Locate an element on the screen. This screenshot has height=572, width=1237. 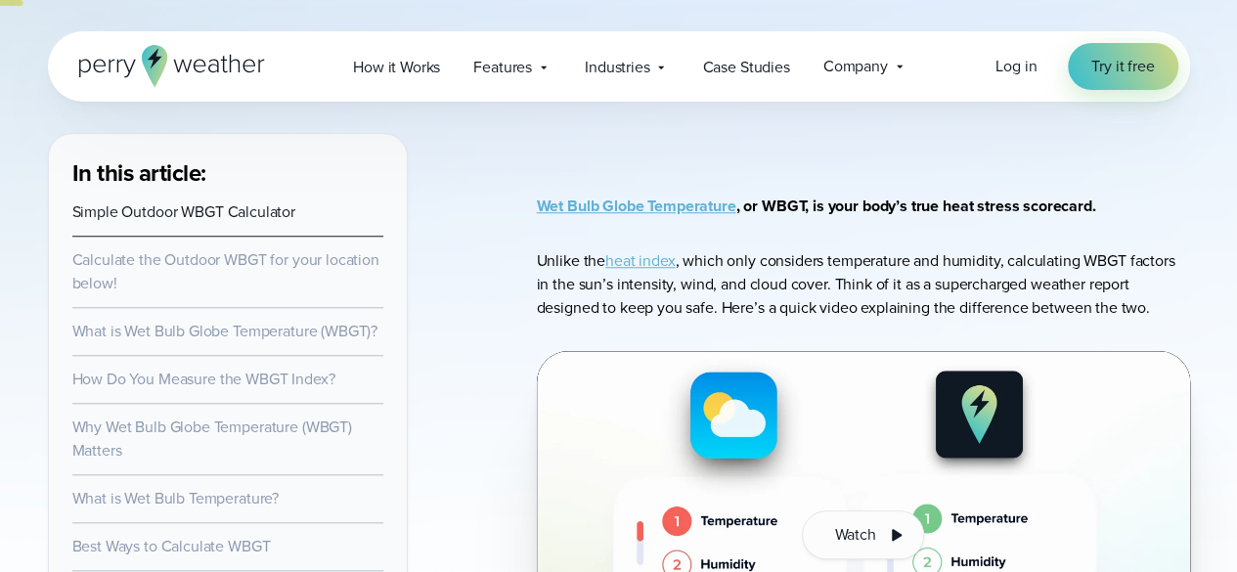
a: Log in is located at coordinates (1016, 66).